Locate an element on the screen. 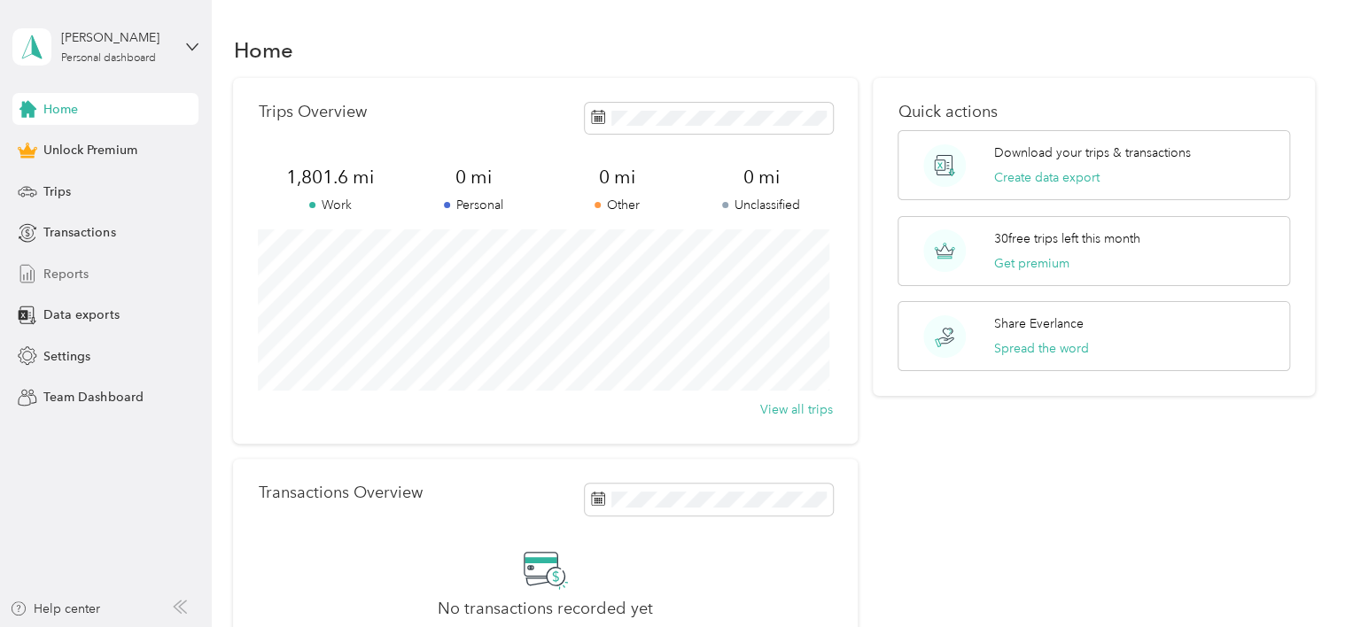 The height and width of the screenshot is (627, 1345). button: Create data export is located at coordinates (1046, 177).